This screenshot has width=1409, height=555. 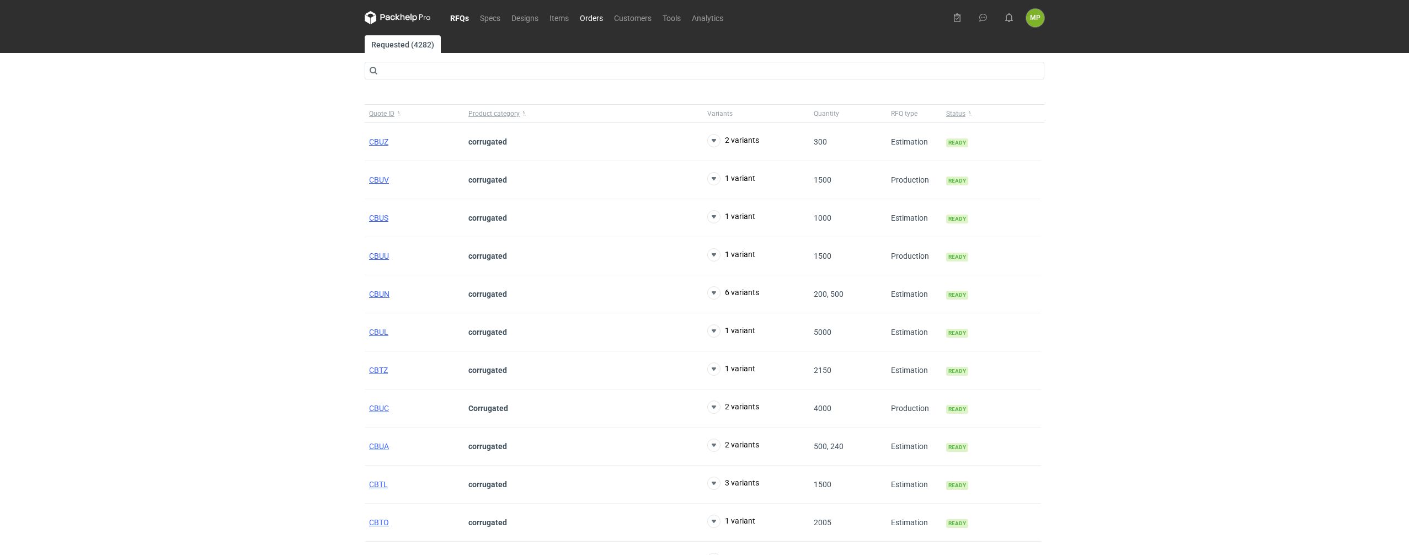 I want to click on span: 200, 500, so click(x=829, y=294).